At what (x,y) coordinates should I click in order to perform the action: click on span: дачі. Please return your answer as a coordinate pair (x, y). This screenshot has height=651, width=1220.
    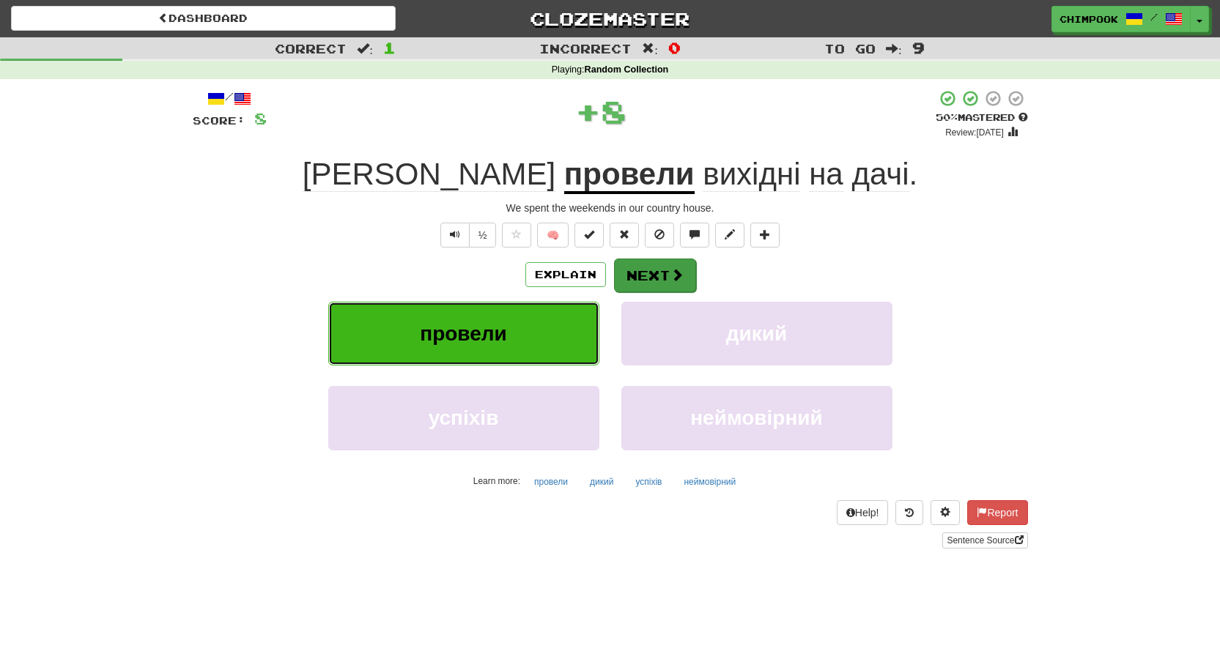
    Looking at the image, I should click on (880, 174).